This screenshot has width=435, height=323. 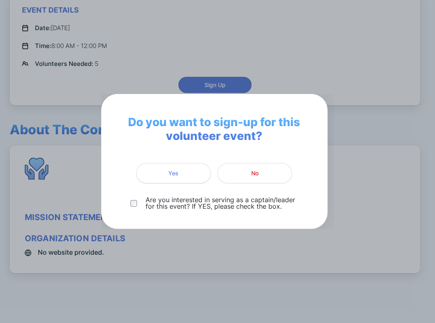 I want to click on button: No, so click(x=255, y=173).